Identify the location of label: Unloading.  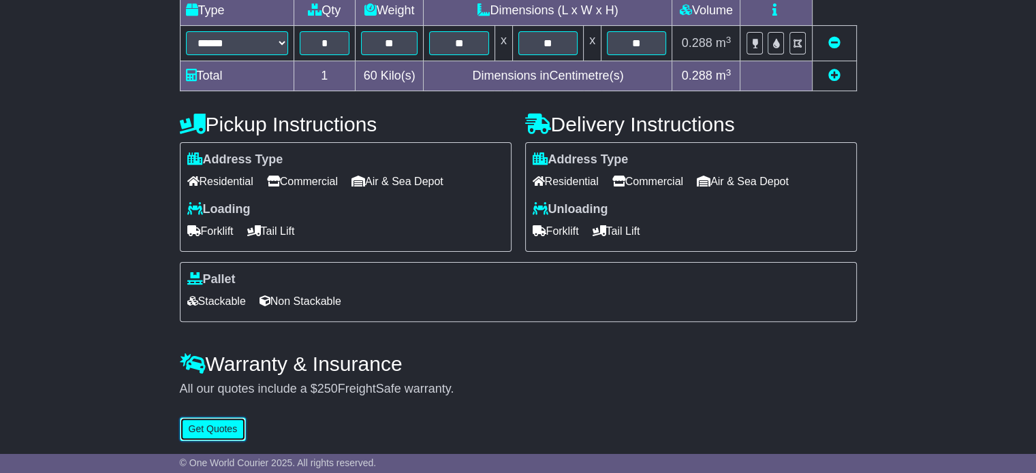
(570, 210).